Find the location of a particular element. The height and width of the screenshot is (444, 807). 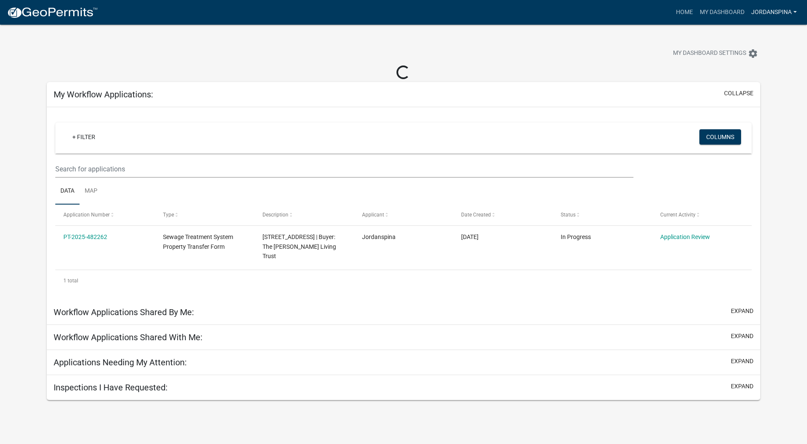

div: collapse is located at coordinates (403, 203).